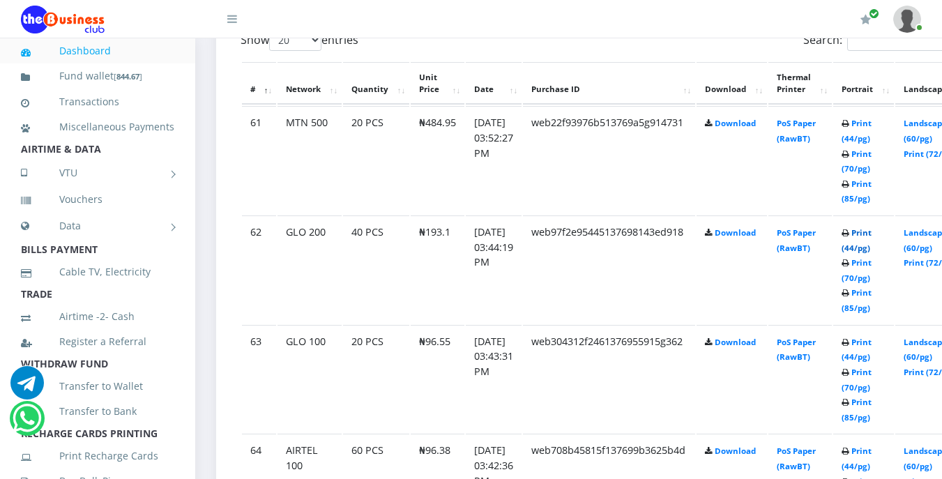  Describe the element at coordinates (310, 379) in the screenshot. I see `td: GLO 100` at that location.